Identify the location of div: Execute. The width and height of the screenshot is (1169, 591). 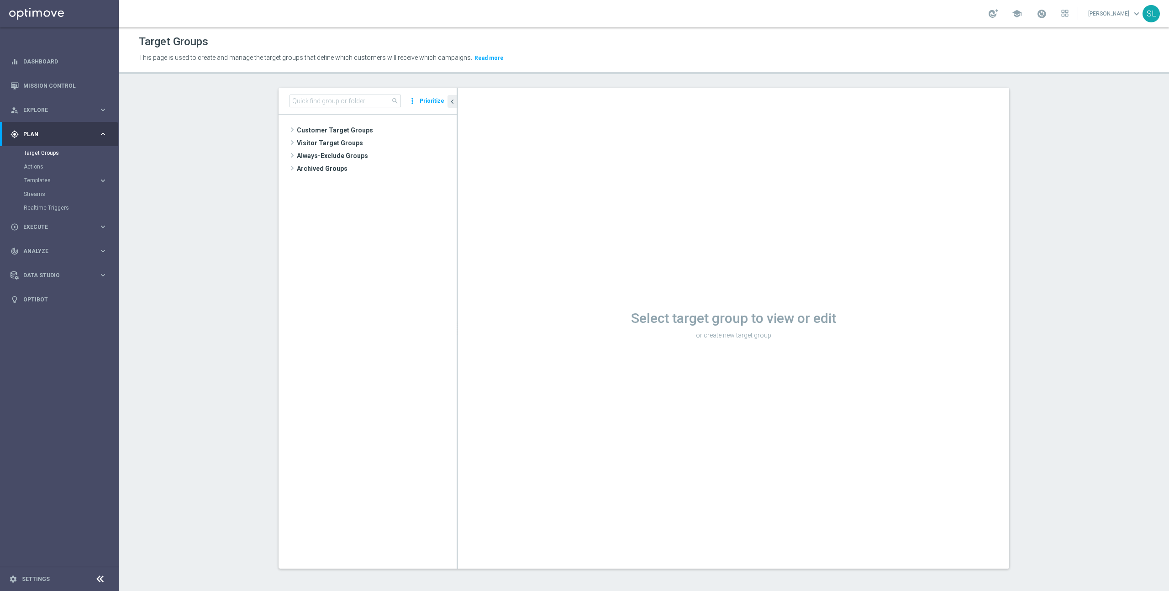
(54, 227).